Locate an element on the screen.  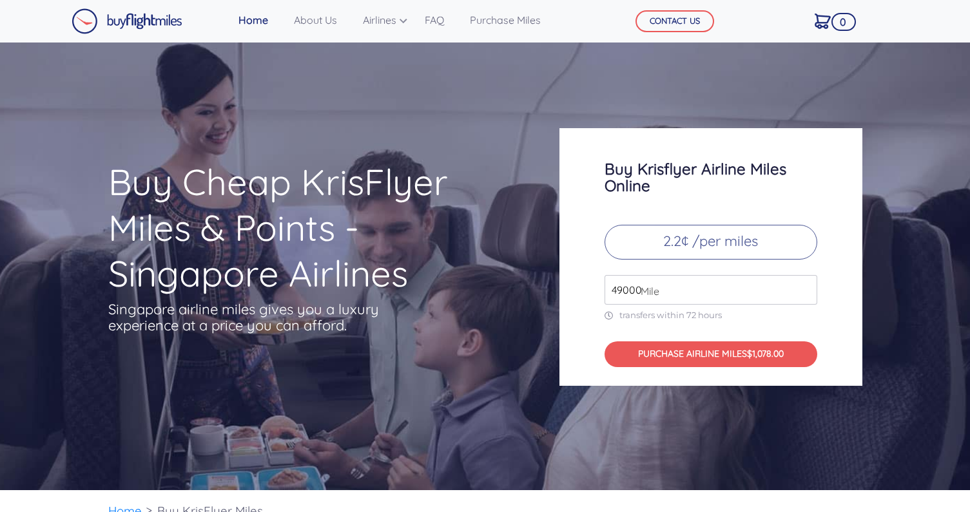
span: 0 is located at coordinates (843, 22).